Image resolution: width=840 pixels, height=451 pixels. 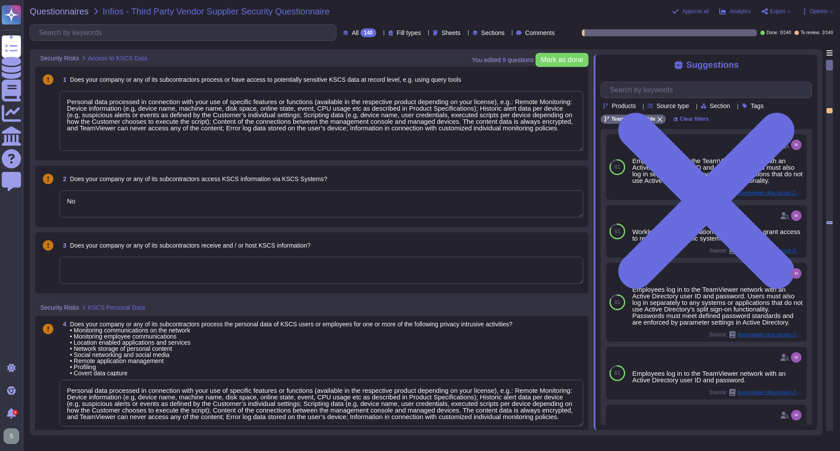 I want to click on span: Questionnaires, so click(x=59, y=11).